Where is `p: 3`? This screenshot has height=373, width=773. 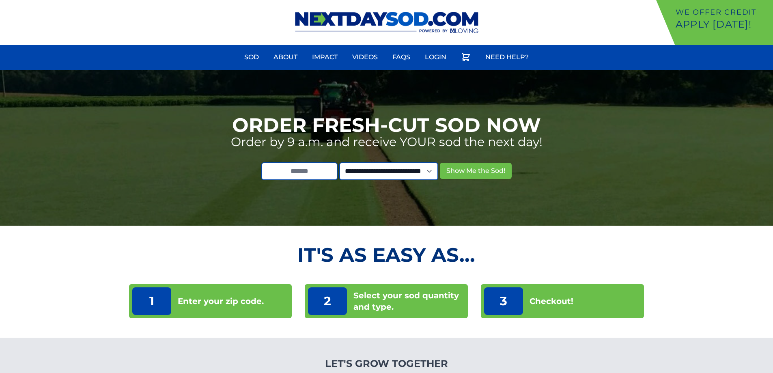 p: 3 is located at coordinates (503, 301).